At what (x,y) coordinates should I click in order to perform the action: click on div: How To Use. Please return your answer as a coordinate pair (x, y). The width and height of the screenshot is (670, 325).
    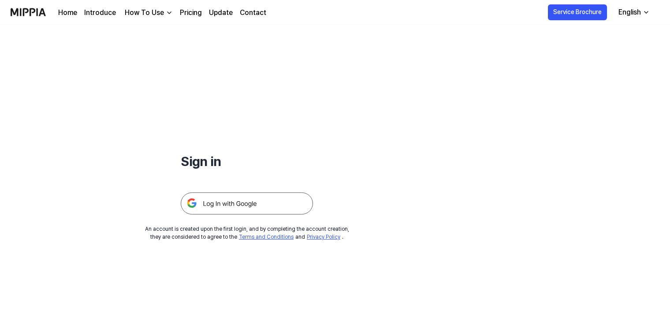
    Looking at the image, I should click on (144, 13).